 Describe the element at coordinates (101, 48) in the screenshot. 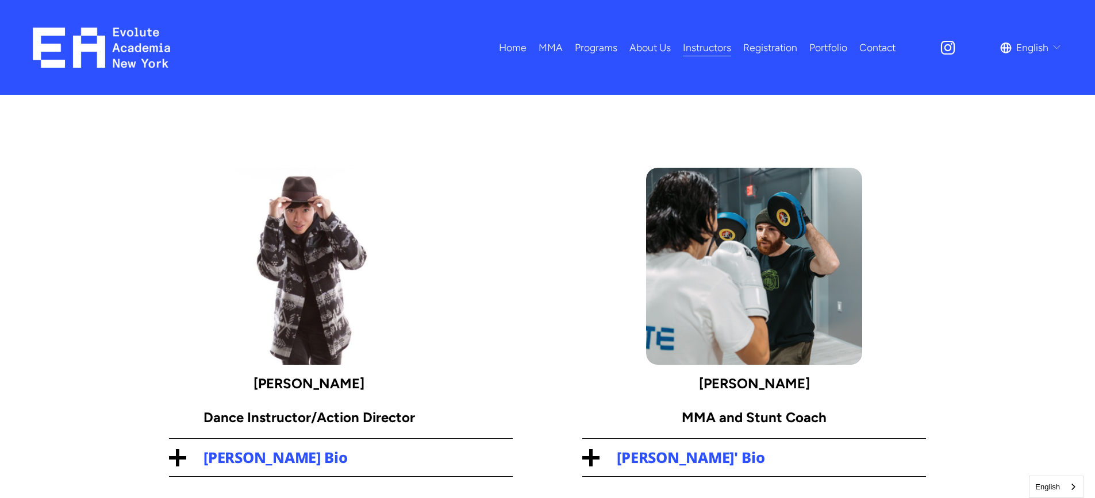

I see `img: EA` at that location.